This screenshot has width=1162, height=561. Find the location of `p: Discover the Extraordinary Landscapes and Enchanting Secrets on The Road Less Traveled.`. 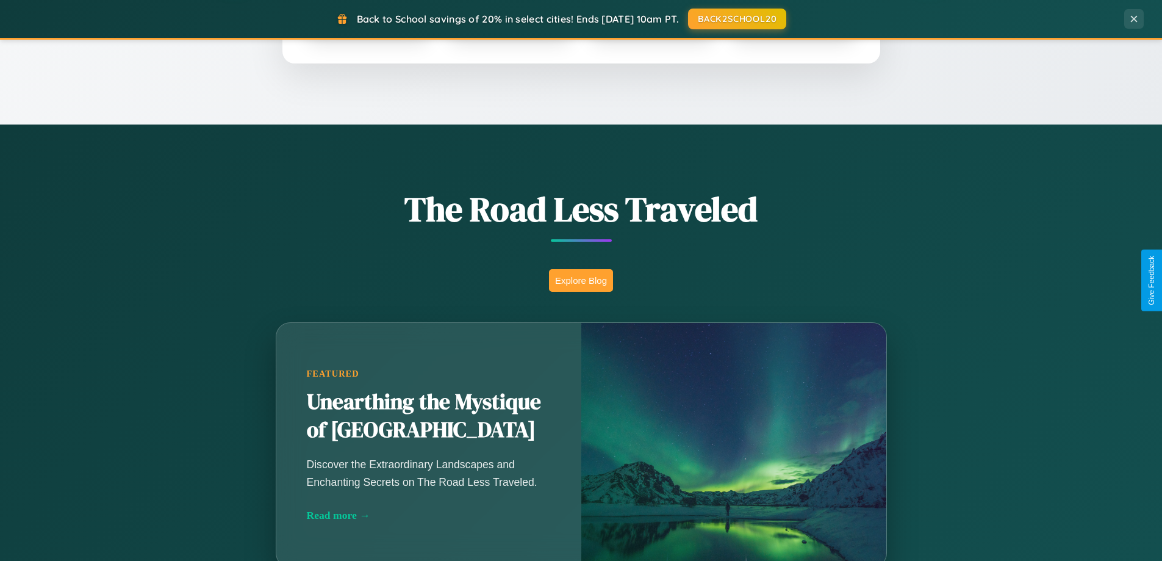

p: Discover the Extraordinary Landscapes and Enchanting Secrets on The Road Less Traveled. is located at coordinates (429, 473).